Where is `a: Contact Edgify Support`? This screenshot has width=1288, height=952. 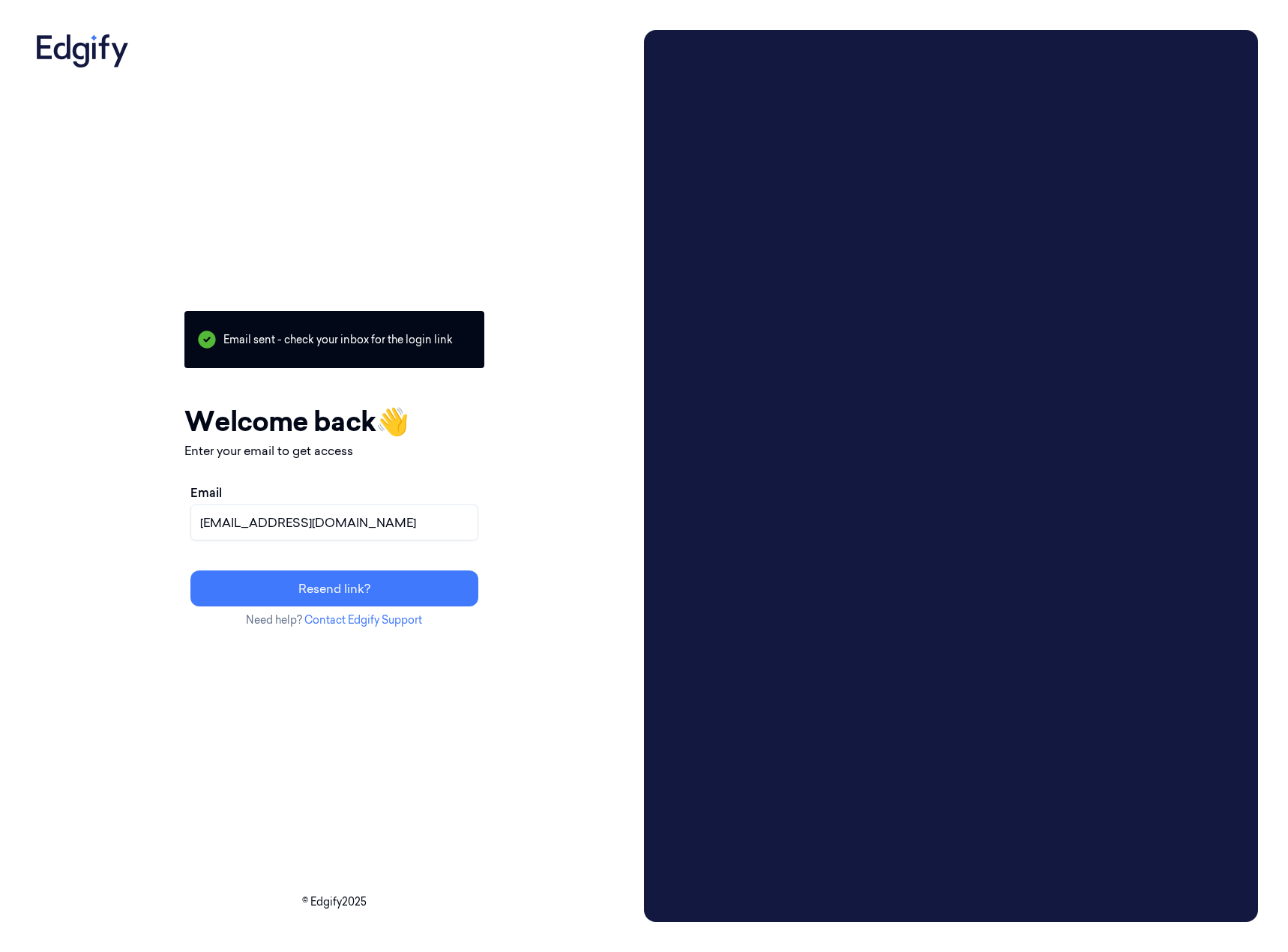
a: Contact Edgify Support is located at coordinates (363, 620).